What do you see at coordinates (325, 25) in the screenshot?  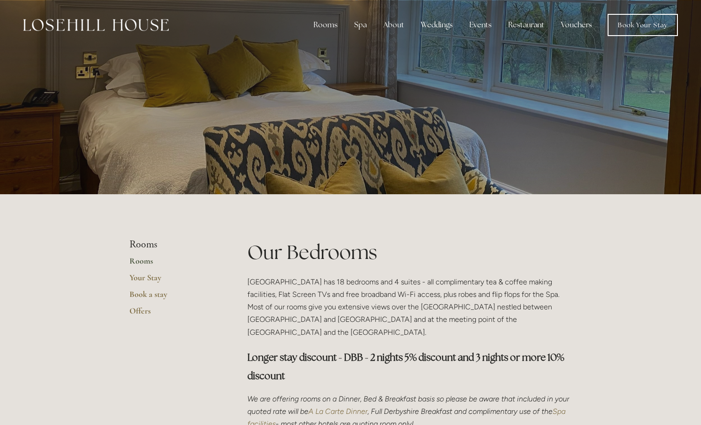 I see `div: Rooms` at bounding box center [325, 25].